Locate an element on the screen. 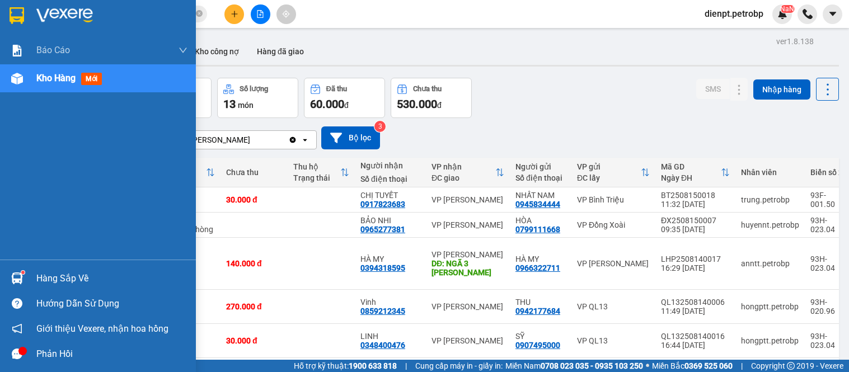  input: Selected VP Minh Hưng. is located at coordinates (252, 140).